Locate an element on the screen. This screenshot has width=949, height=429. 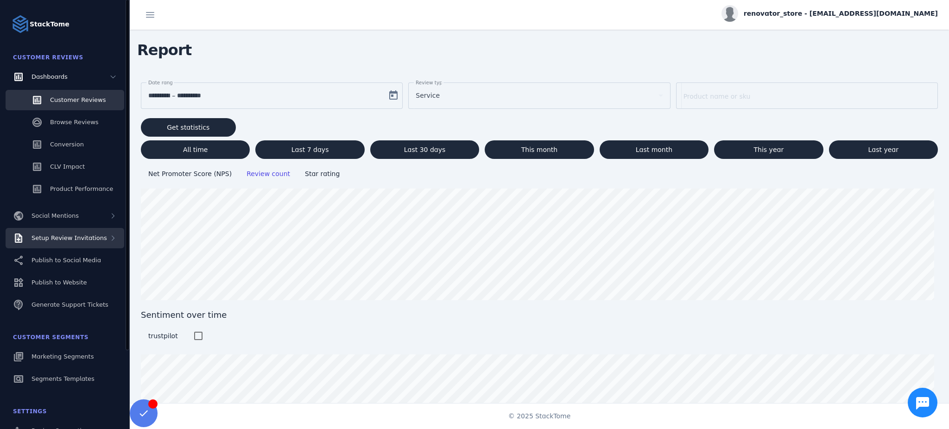
span: All time is located at coordinates (195, 150).